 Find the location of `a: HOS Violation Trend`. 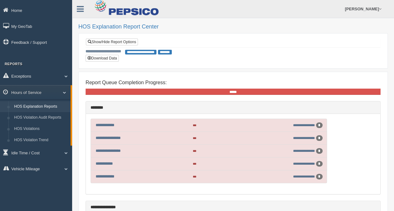

a: HOS Violation Trend is located at coordinates (41, 141).